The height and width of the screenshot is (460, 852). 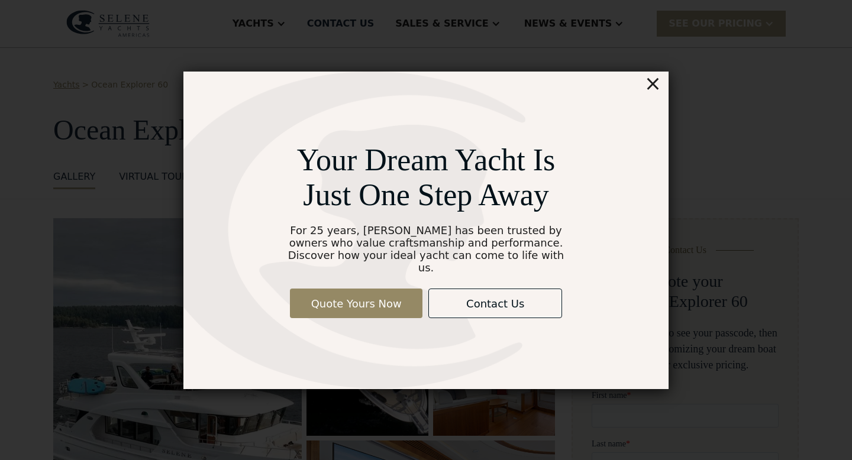 What do you see at coordinates (86, 431) in the screenshot?
I see `span: Tick the box below to receive occasional updates, exclusive offers, and VIP access via text message.` at bounding box center [86, 431].